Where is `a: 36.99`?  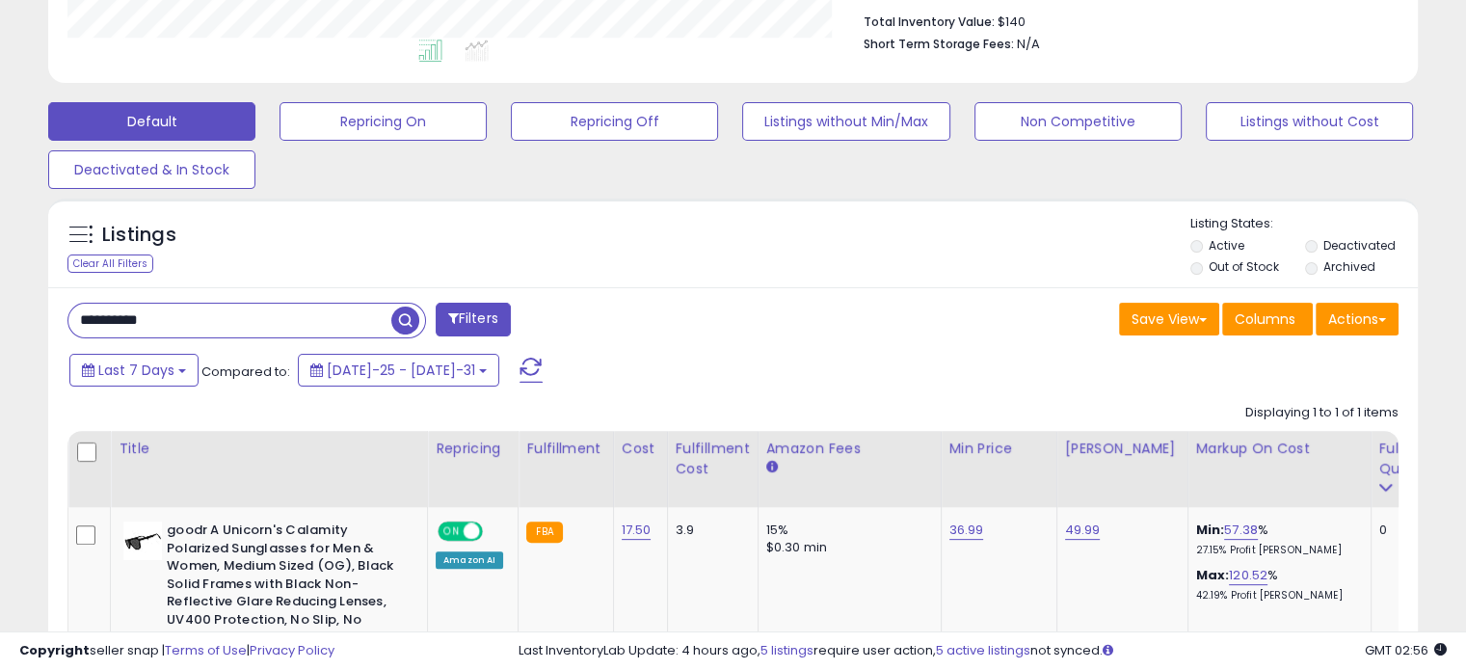
a: 36.99 is located at coordinates (967, 530).